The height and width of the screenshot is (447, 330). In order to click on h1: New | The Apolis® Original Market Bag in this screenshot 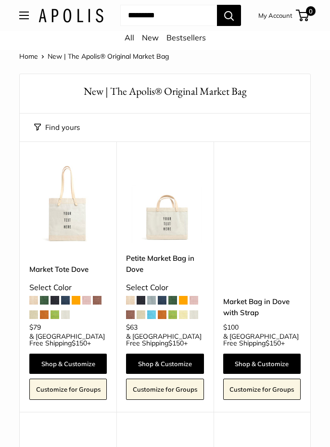, I will do `click(165, 91)`.